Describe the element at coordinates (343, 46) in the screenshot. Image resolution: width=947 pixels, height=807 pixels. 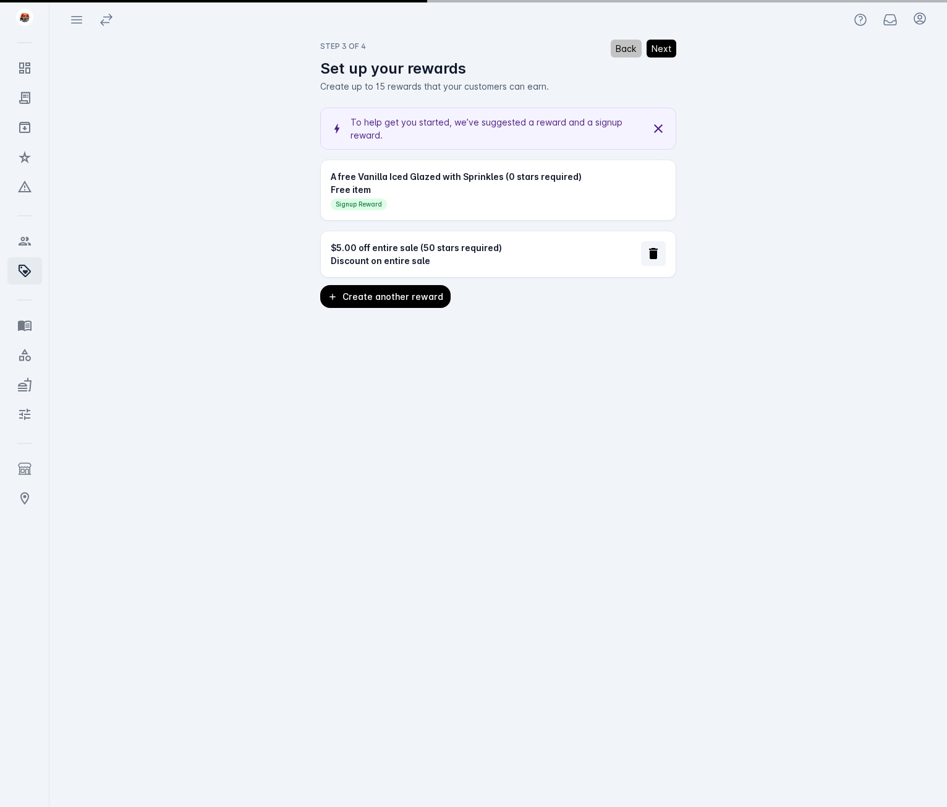
I see `p: STEP 3 OF 4` at that location.